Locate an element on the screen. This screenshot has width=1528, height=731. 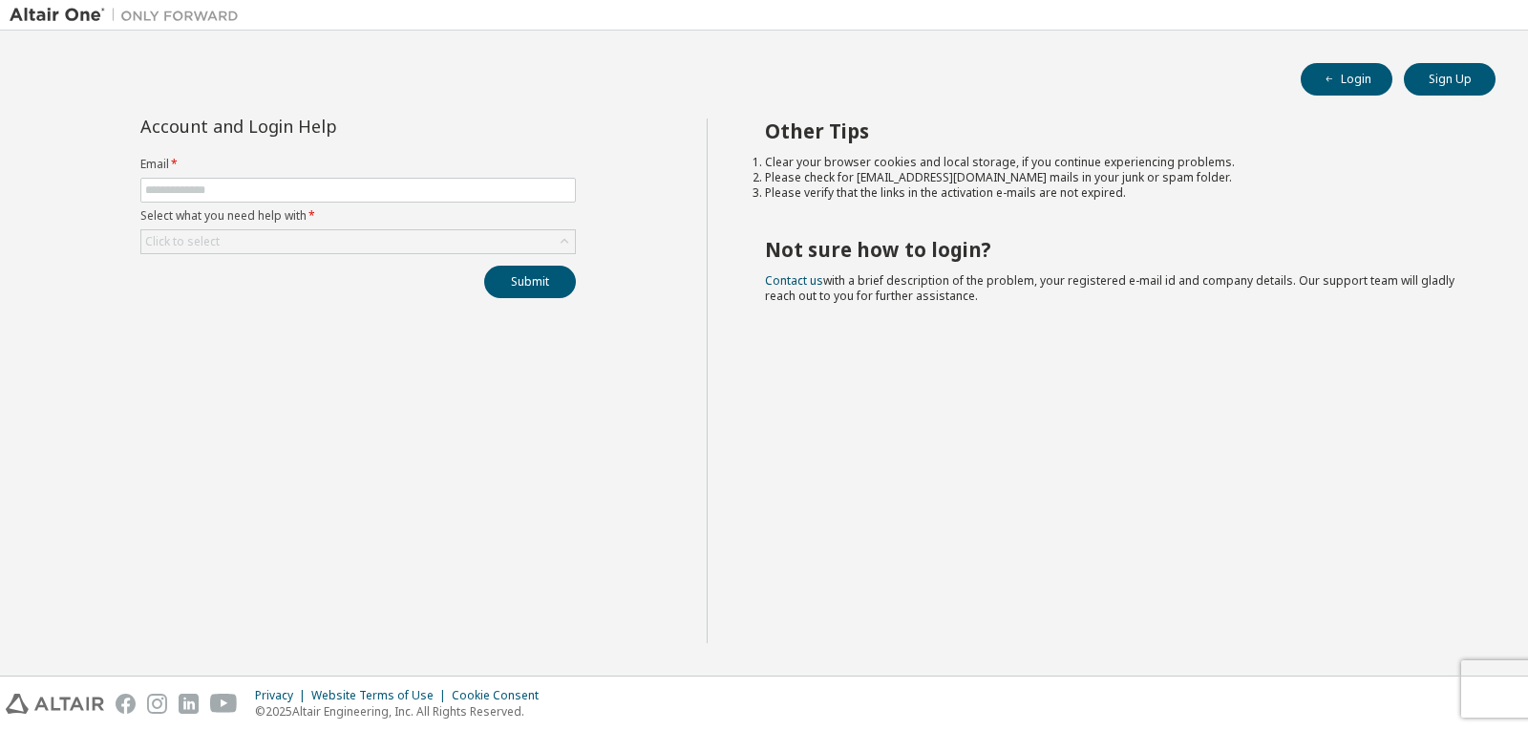
h2: Not sure how to login? is located at coordinates (1114, 249).